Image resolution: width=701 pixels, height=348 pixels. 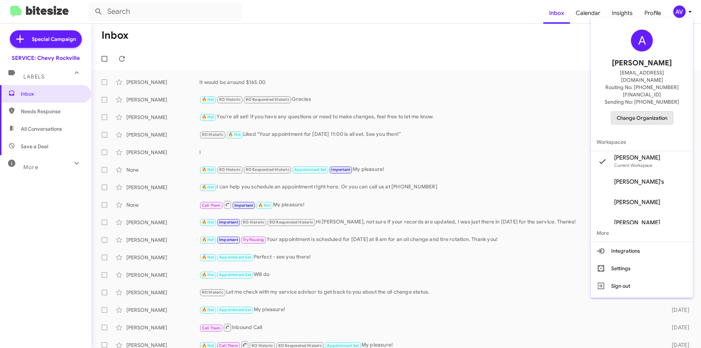 What do you see at coordinates (642, 269) in the screenshot?
I see `button: Settings` at bounding box center [642, 269].